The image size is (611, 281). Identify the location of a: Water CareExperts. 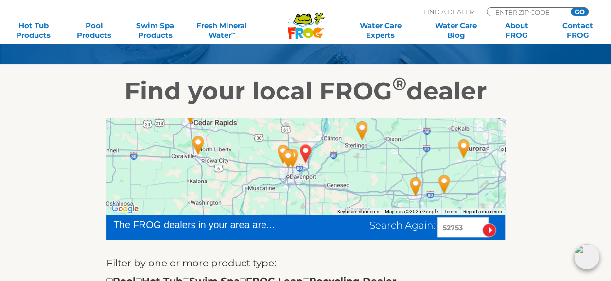
(380, 31).